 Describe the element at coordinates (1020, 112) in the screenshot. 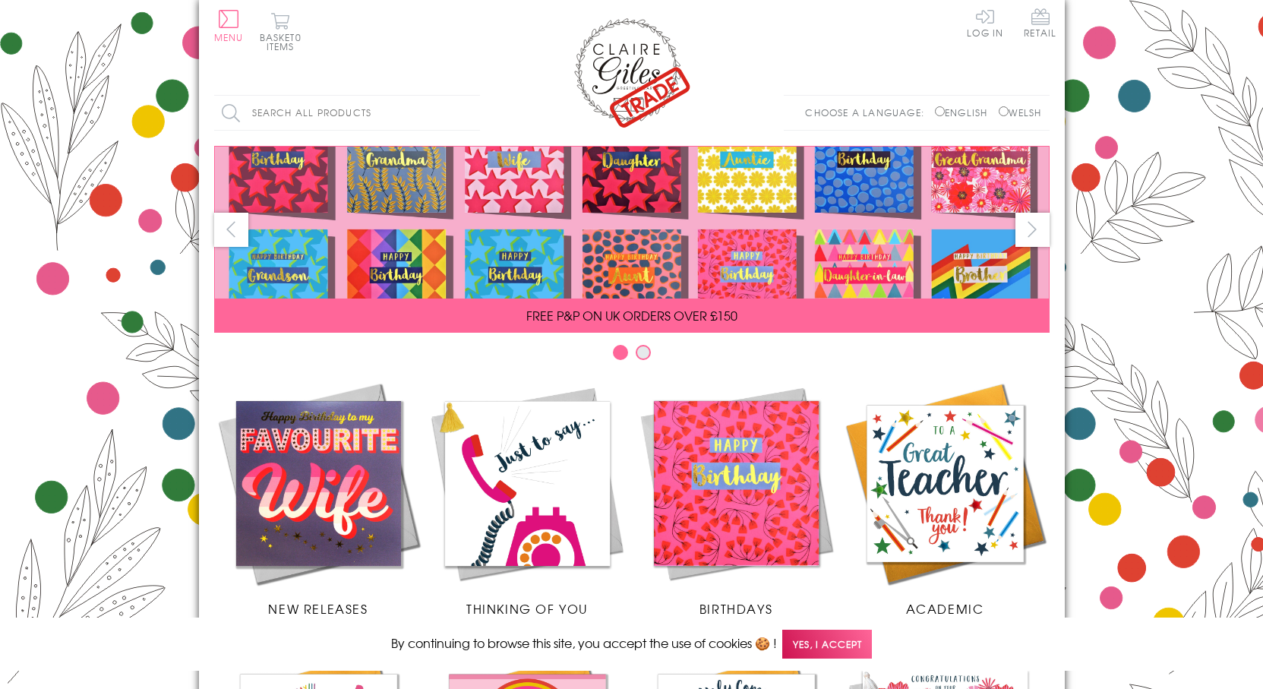

I see `label: Welsh` at that location.